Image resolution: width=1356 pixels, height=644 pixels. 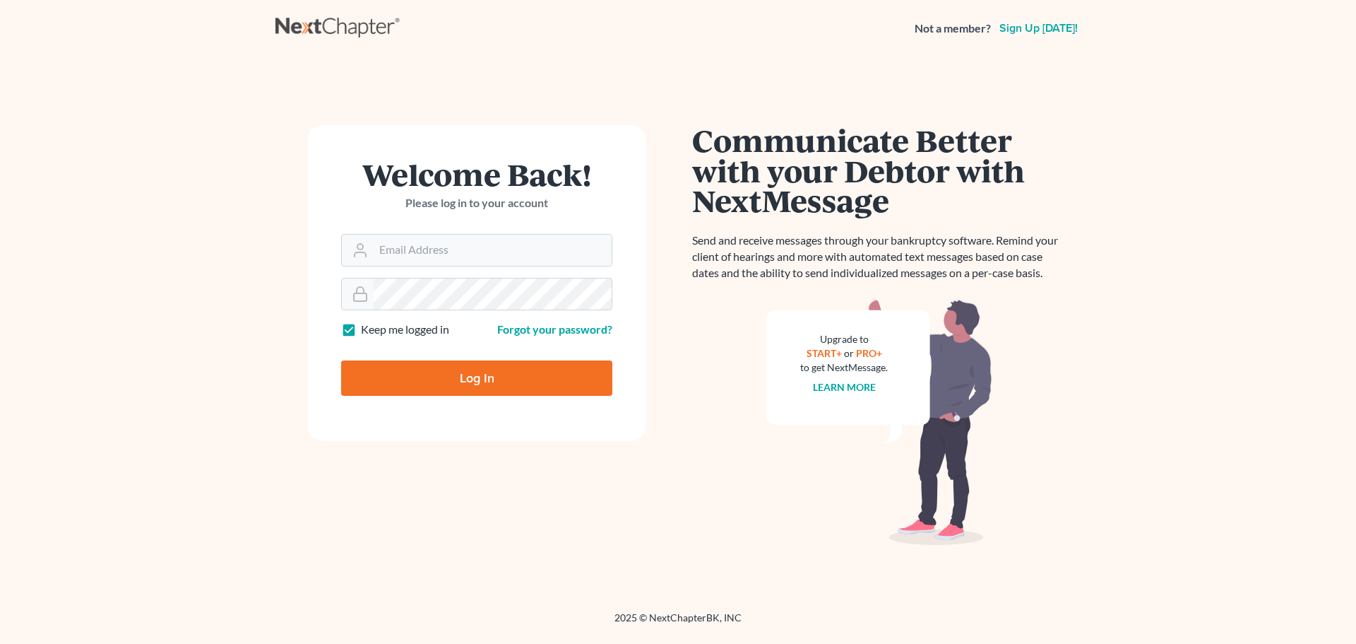 I want to click on span: or, so click(x=849, y=353).